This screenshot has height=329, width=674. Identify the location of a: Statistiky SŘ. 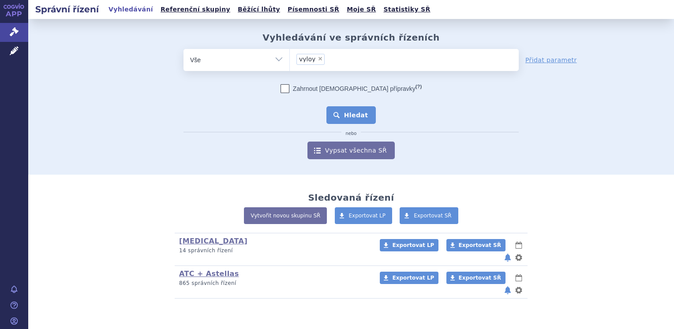
(407, 9).